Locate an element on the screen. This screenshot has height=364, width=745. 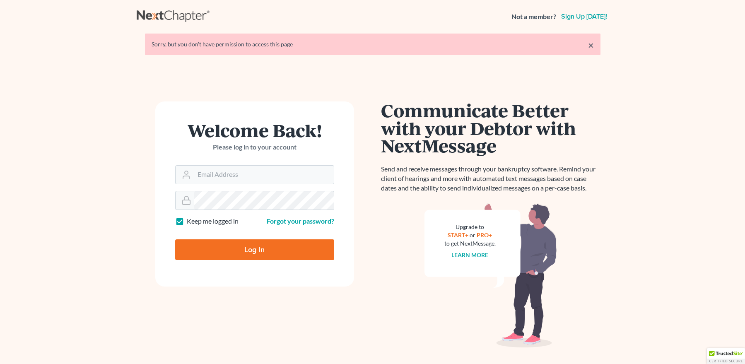
div: Upgrade to is located at coordinates (470, 227).